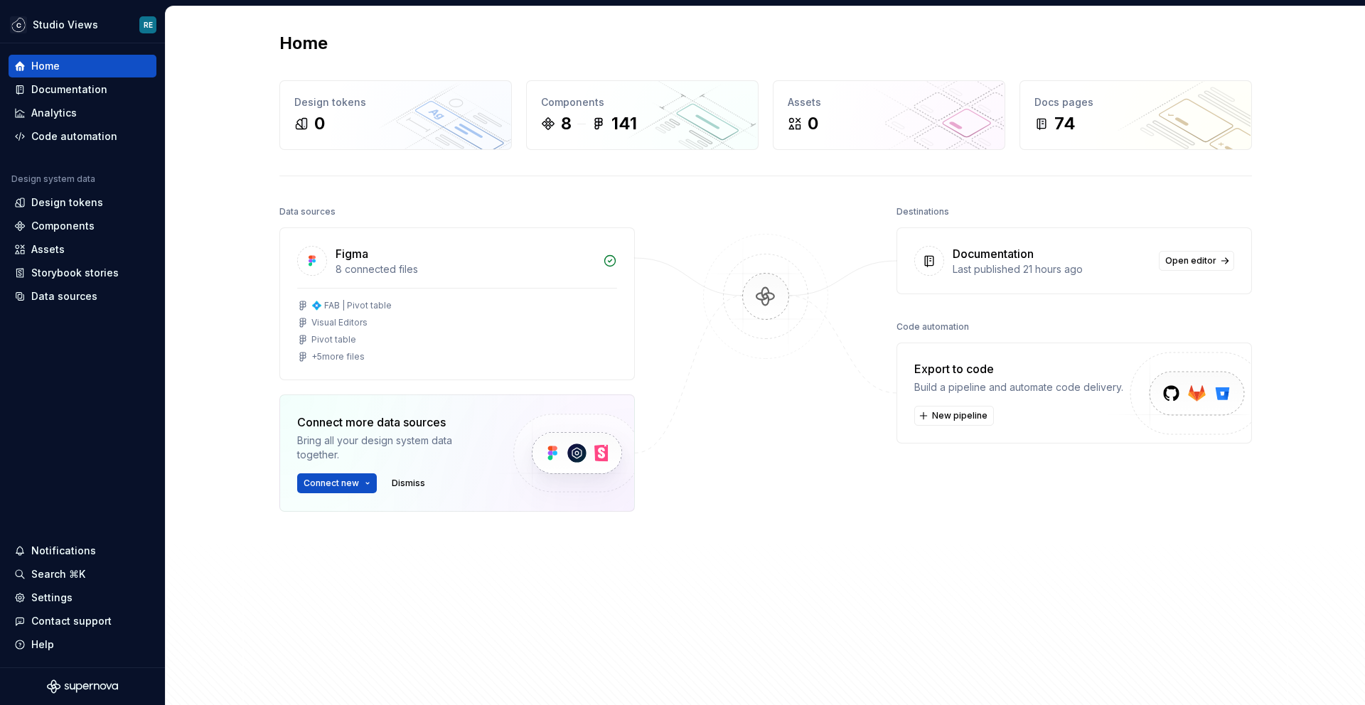 The image size is (1365, 705). Describe the element at coordinates (923, 212) in the screenshot. I see `div: Destinations` at that location.